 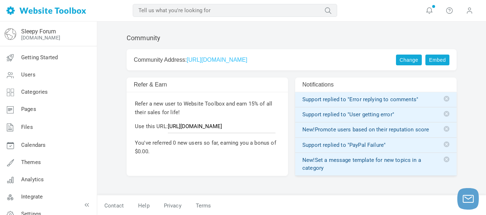 I want to click on p: Refer a new user to Website Toolbox and earn 15% of all their sales for life!, so click(x=207, y=108).